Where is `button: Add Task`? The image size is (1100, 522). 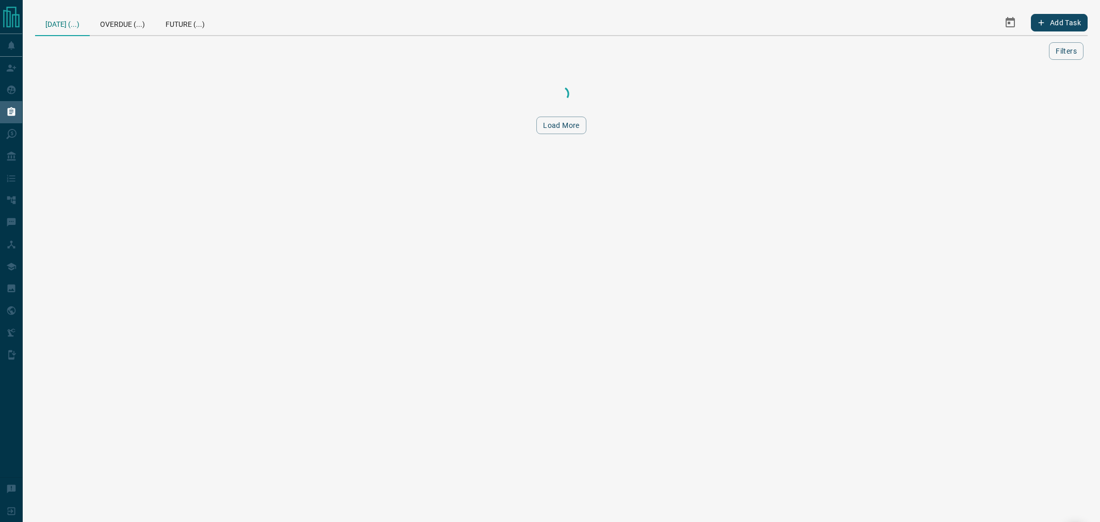 button: Add Task is located at coordinates (1060, 23).